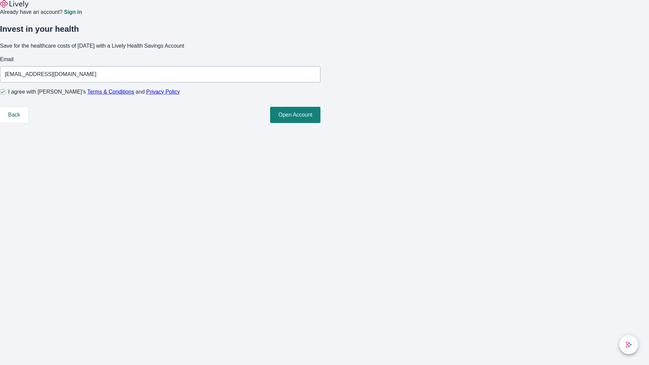  Describe the element at coordinates (110, 92) in the screenshot. I see `a: Terms & Conditions` at that location.